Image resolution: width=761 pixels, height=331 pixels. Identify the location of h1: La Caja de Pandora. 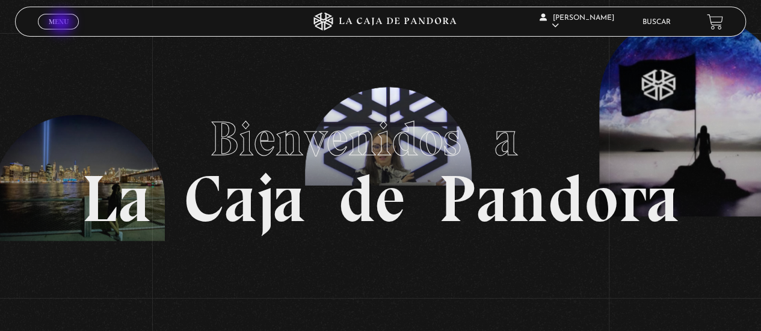
(380, 166).